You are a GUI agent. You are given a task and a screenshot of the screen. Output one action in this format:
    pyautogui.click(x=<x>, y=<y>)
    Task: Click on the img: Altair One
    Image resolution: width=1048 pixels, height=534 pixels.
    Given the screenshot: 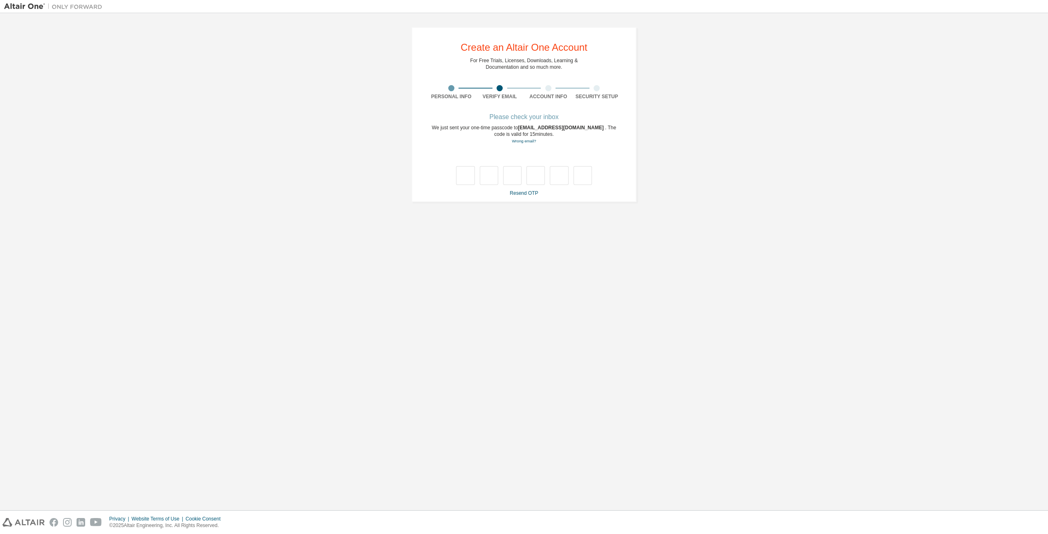 What is the action you would take?
    pyautogui.click(x=55, y=7)
    